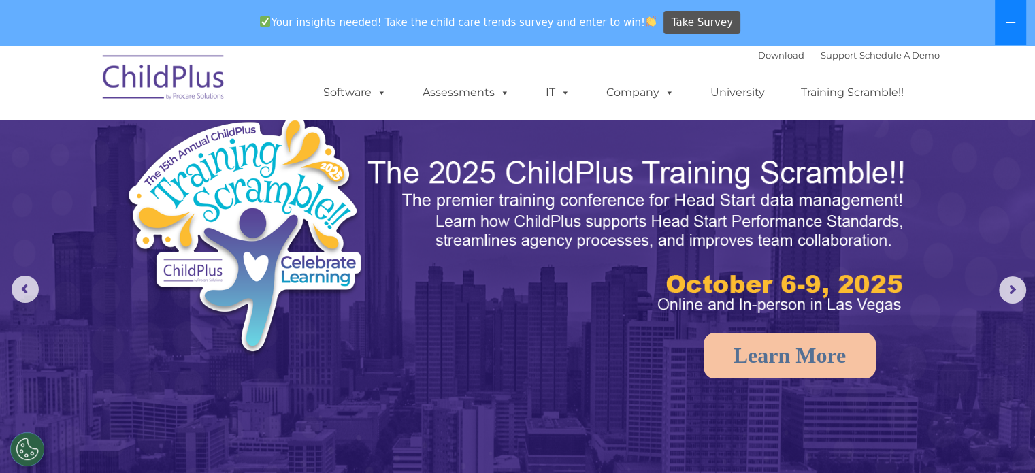 The height and width of the screenshot is (473, 1035). Describe the element at coordinates (641, 93) in the screenshot. I see `a: Company` at that location.